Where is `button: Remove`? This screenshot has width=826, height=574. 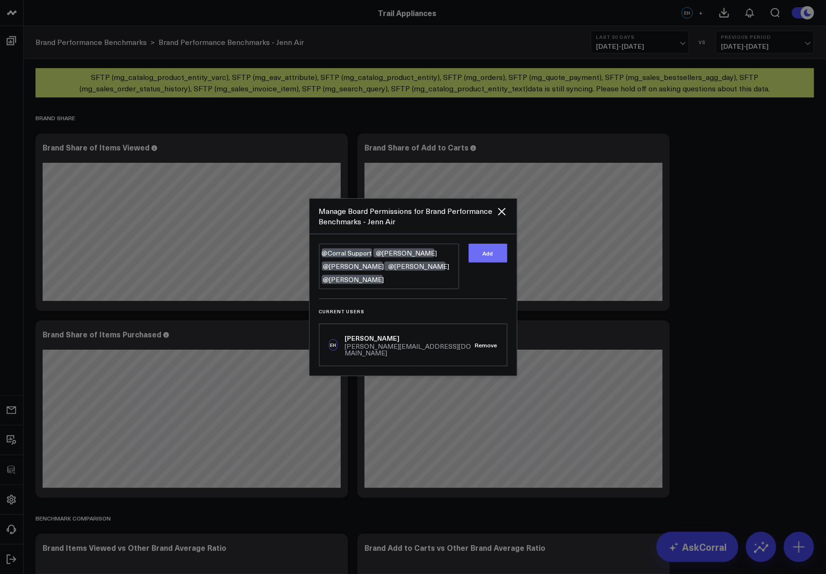 button: Remove is located at coordinates (486, 345).